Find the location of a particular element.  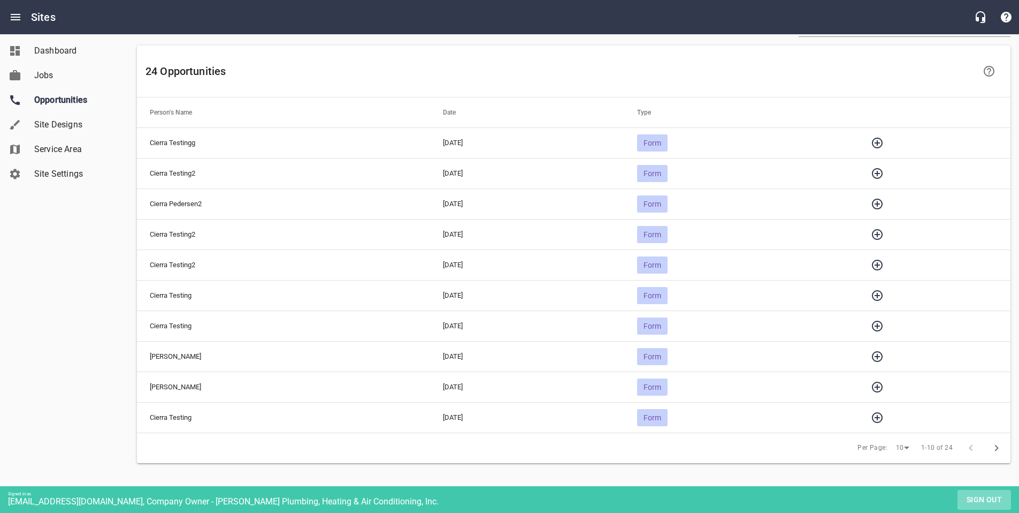

a: Learn more about your Opportunities is located at coordinates (989, 71).